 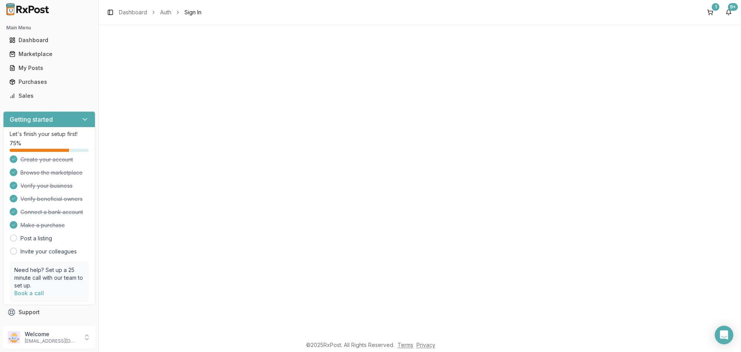 I want to click on button: Marketplace, so click(x=49, y=54).